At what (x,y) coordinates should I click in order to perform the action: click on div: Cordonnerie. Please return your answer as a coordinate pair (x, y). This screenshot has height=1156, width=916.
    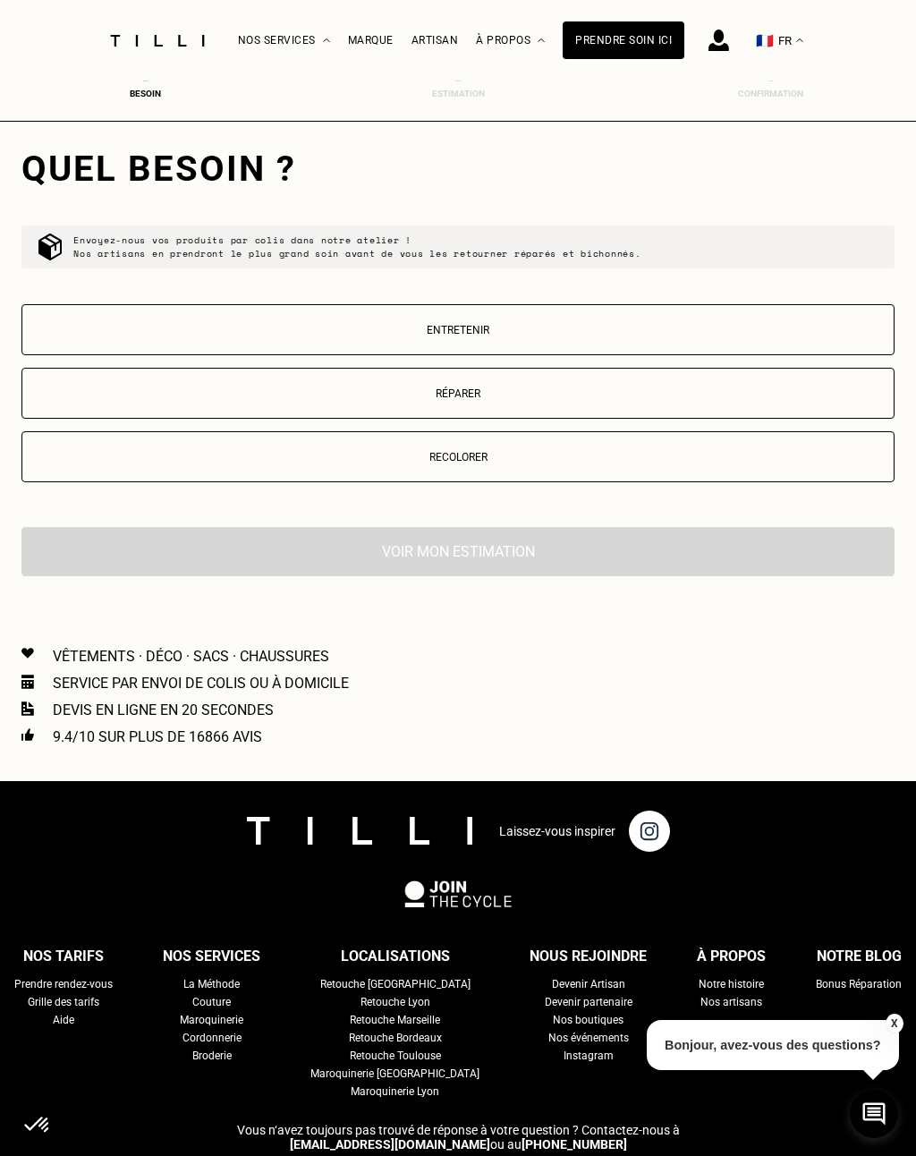
    Looking at the image, I should click on (212, 1038).